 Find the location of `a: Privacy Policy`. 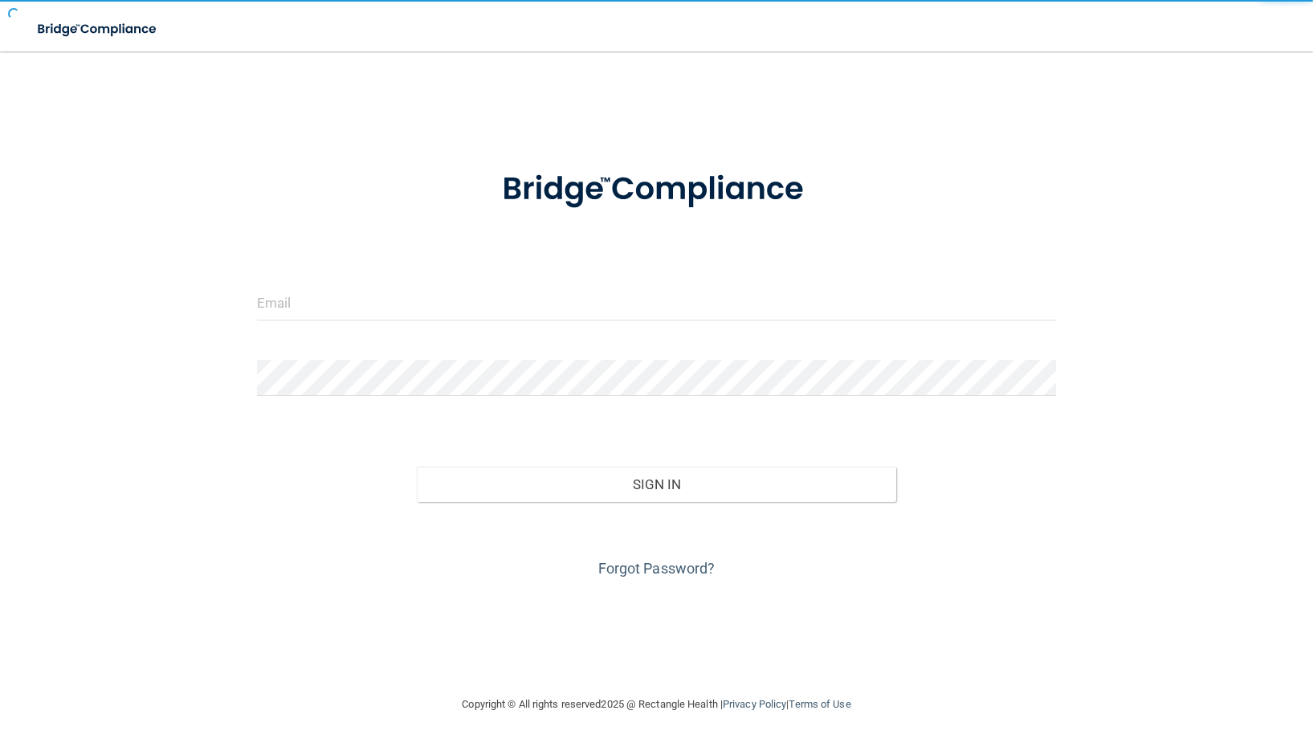

a: Privacy Policy is located at coordinates (754, 703).